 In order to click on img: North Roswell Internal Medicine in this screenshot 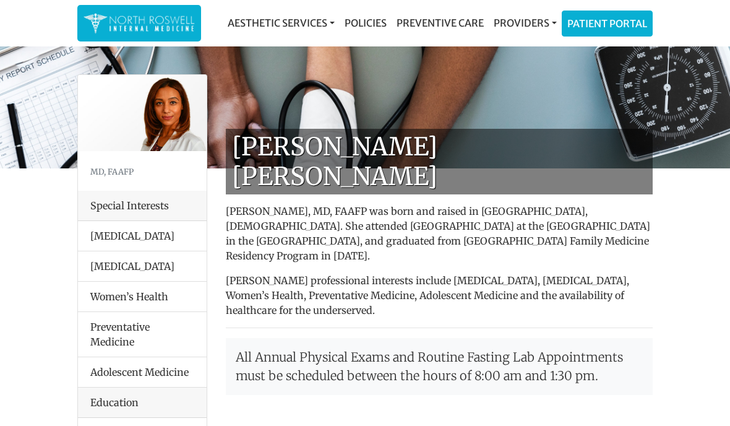, I will do `click(139, 23)`.